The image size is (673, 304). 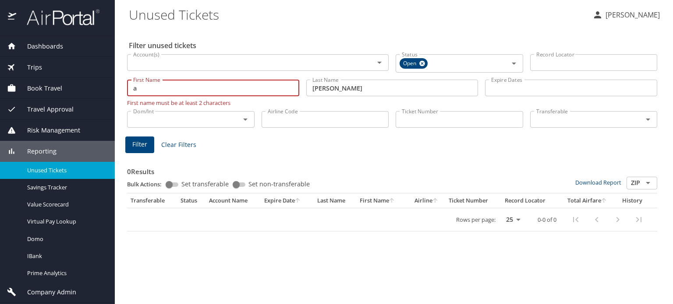 What do you see at coordinates (191, 201) in the screenshot?
I see `th: Status` at bounding box center [191, 201].